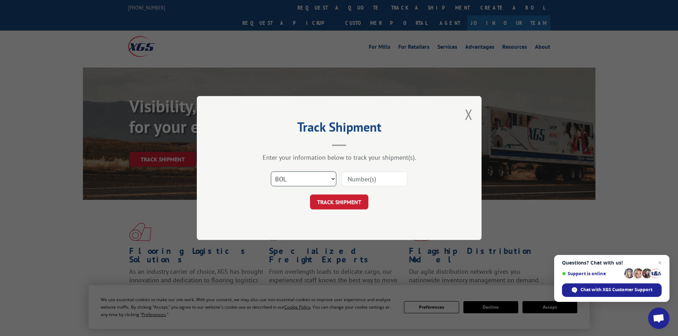 The height and width of the screenshot is (336, 678). I want to click on div: Enter your information below to track your shipment(s)., so click(339, 157).